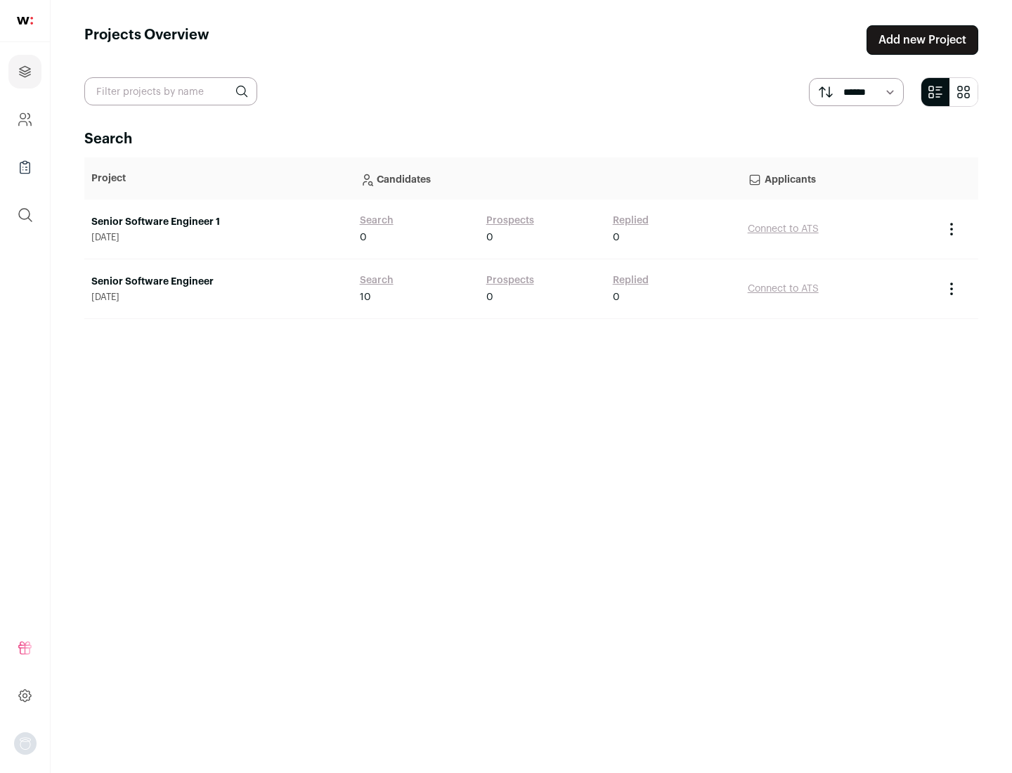  I want to click on a: Add new Project, so click(922, 40).